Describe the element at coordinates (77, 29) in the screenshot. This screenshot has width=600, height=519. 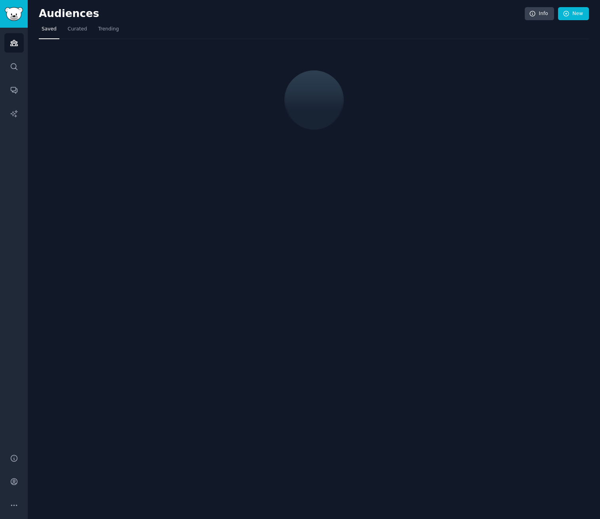
I see `span: Curated` at that location.